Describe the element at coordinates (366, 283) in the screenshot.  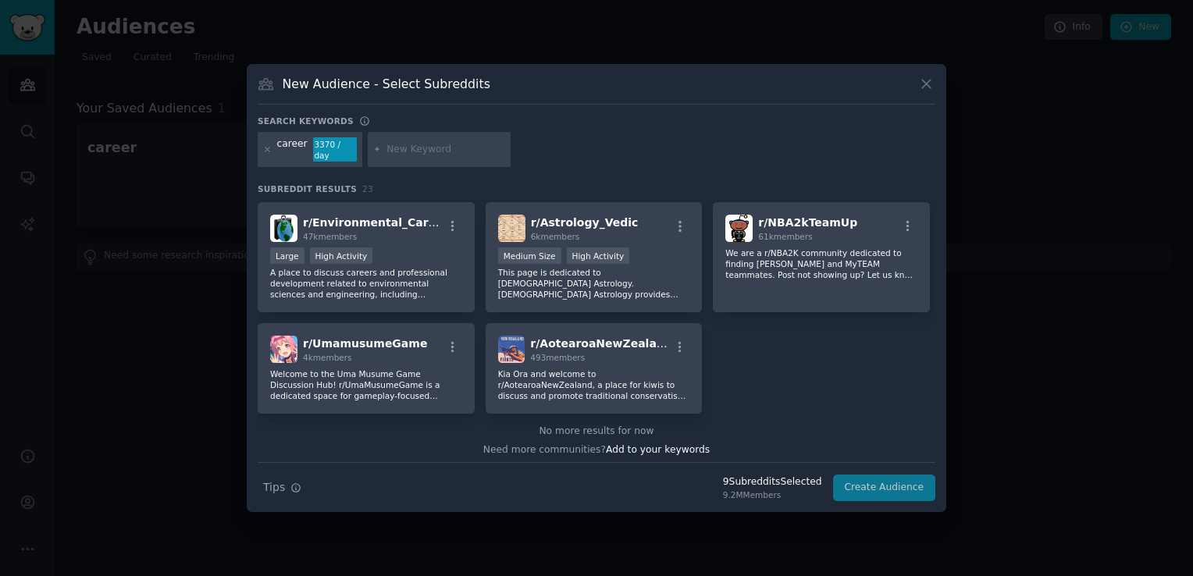
I see `p: A place to discuss careers and professional development related to environmental sciences and eng...` at that location.